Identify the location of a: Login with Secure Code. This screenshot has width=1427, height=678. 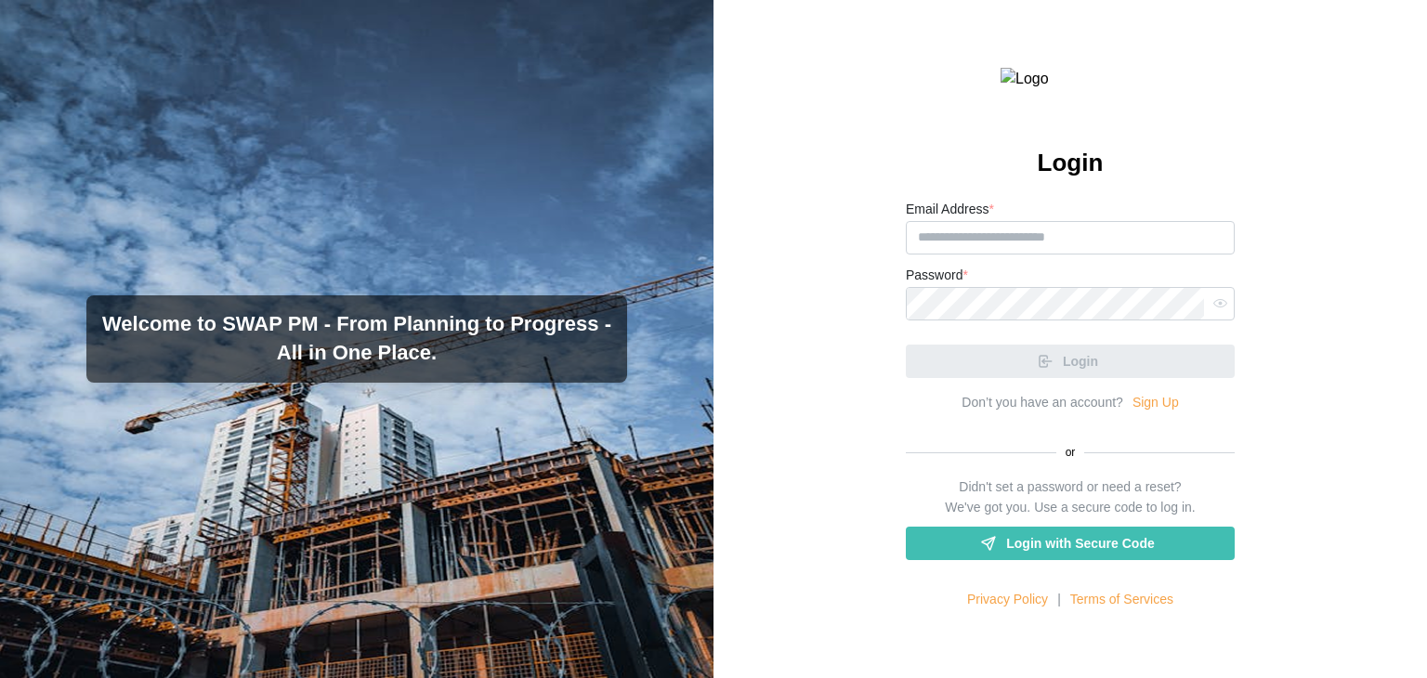
(1070, 543).